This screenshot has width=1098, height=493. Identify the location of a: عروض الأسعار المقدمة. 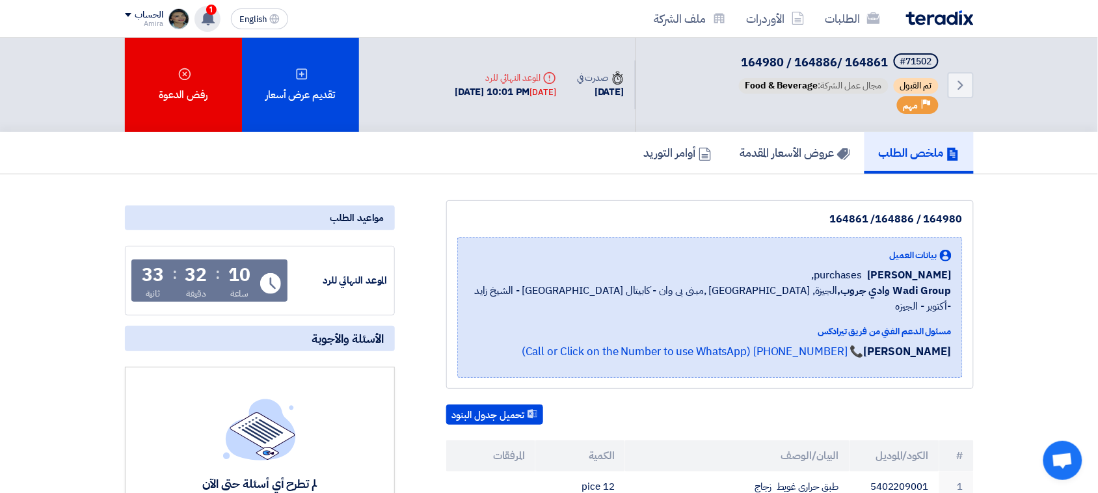
(795, 153).